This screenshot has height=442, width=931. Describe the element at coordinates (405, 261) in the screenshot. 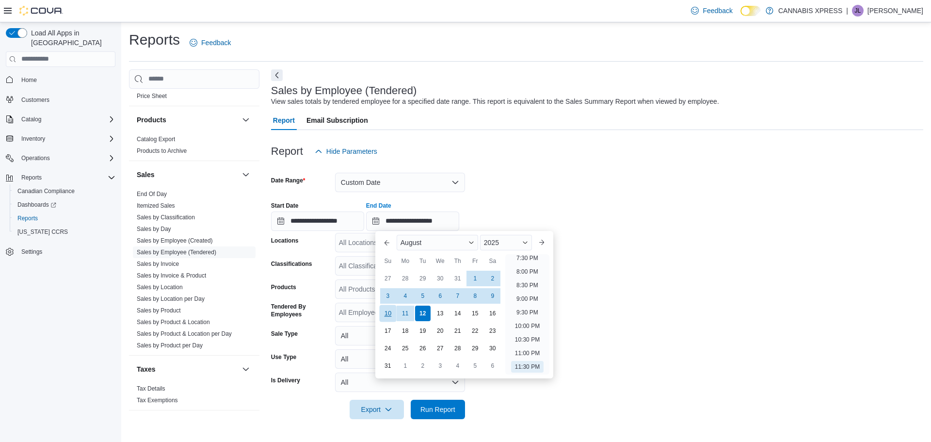

I see `div: Mo` at that location.